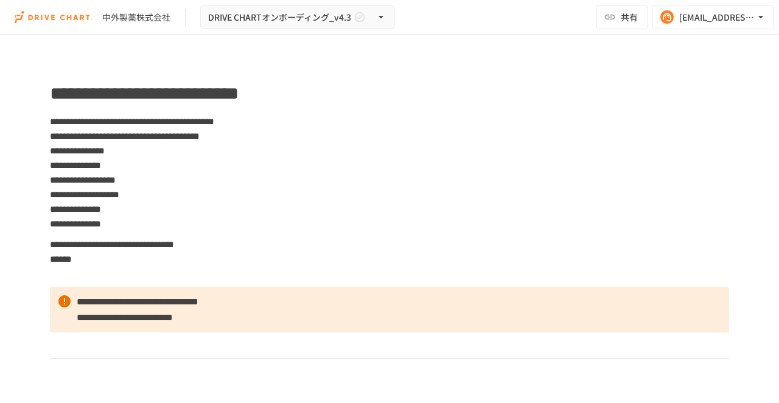 This screenshot has width=779, height=403. I want to click on button: 共有, so click(622, 17).